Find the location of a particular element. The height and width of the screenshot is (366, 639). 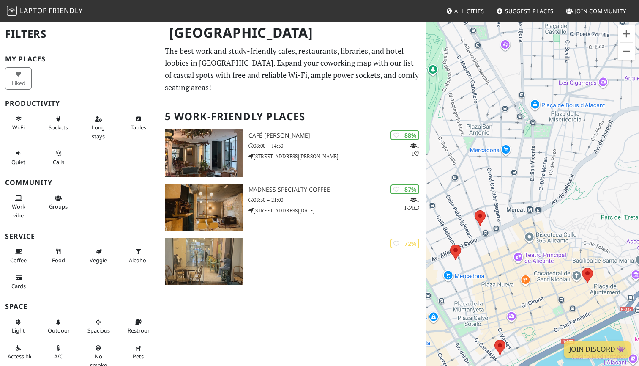

div: | 72% is located at coordinates (405, 243).